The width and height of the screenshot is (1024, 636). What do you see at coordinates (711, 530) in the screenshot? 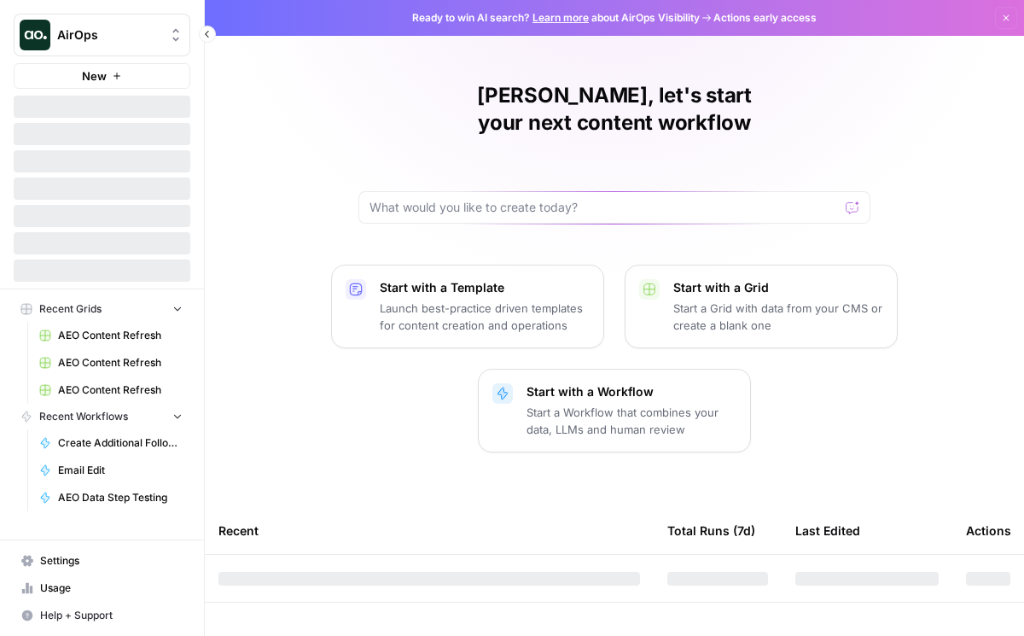
I see `div: Total Runs (7d)` at bounding box center [711, 530].